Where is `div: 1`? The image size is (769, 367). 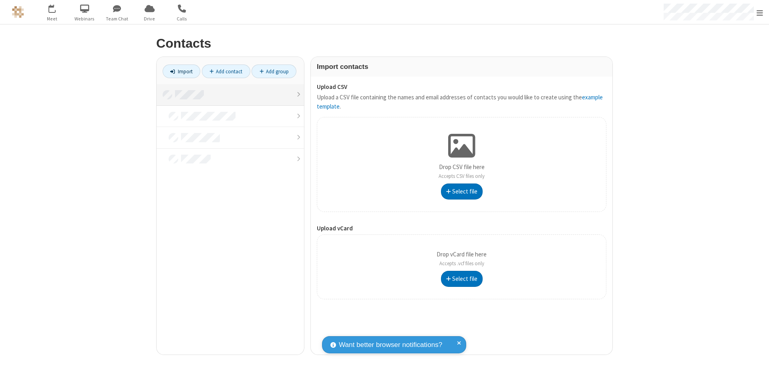 div: 1 is located at coordinates (56, 7).